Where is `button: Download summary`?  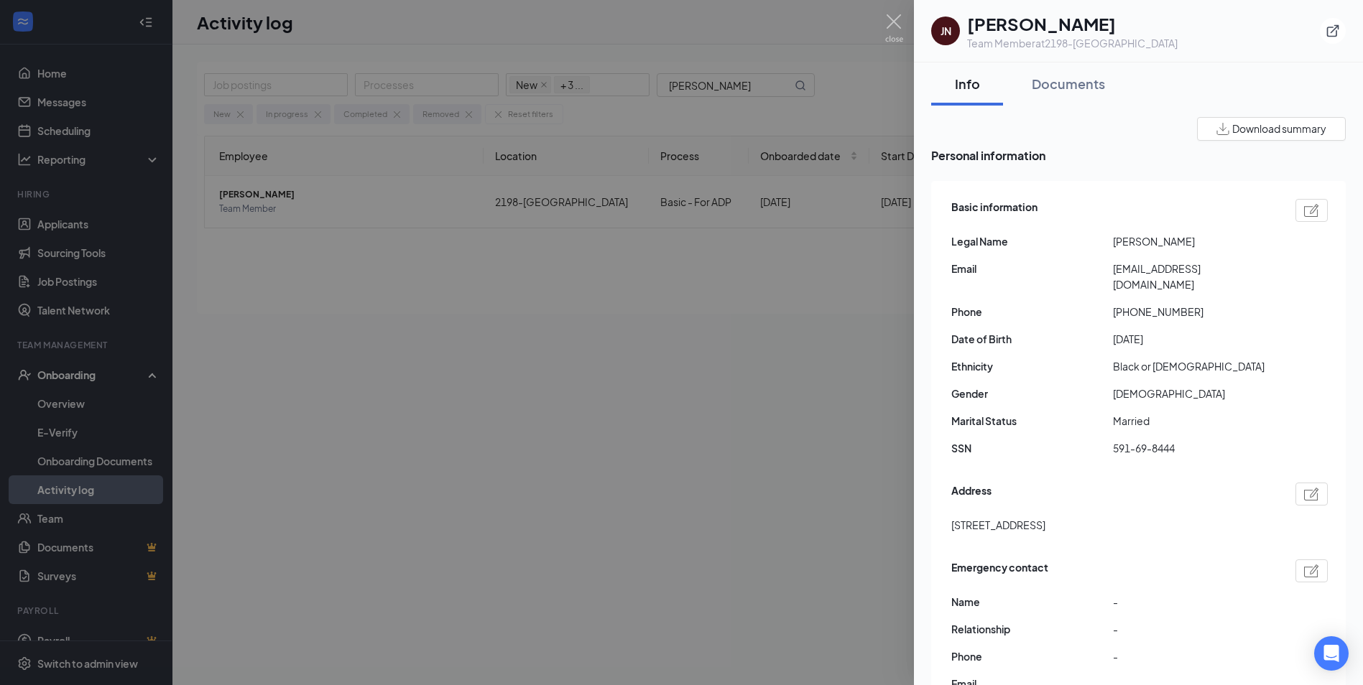
button: Download summary is located at coordinates (1271, 129).